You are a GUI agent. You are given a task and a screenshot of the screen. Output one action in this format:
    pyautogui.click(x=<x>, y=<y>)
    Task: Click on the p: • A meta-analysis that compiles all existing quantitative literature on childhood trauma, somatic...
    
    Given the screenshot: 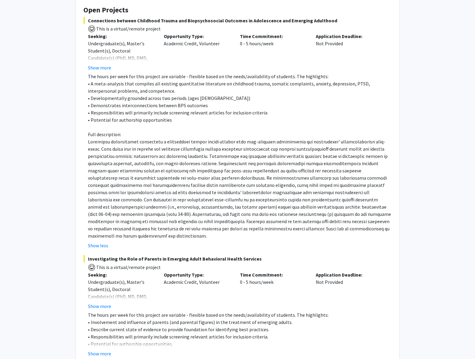 What is the action you would take?
    pyautogui.click(x=240, y=87)
    